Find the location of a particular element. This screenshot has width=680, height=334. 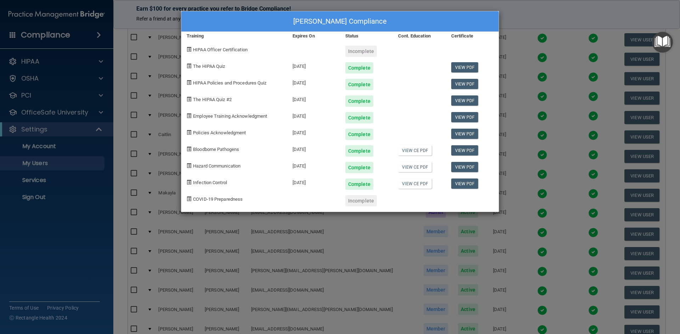

span: HIPAA Policies and Procedures Quiz is located at coordinates (229, 83).